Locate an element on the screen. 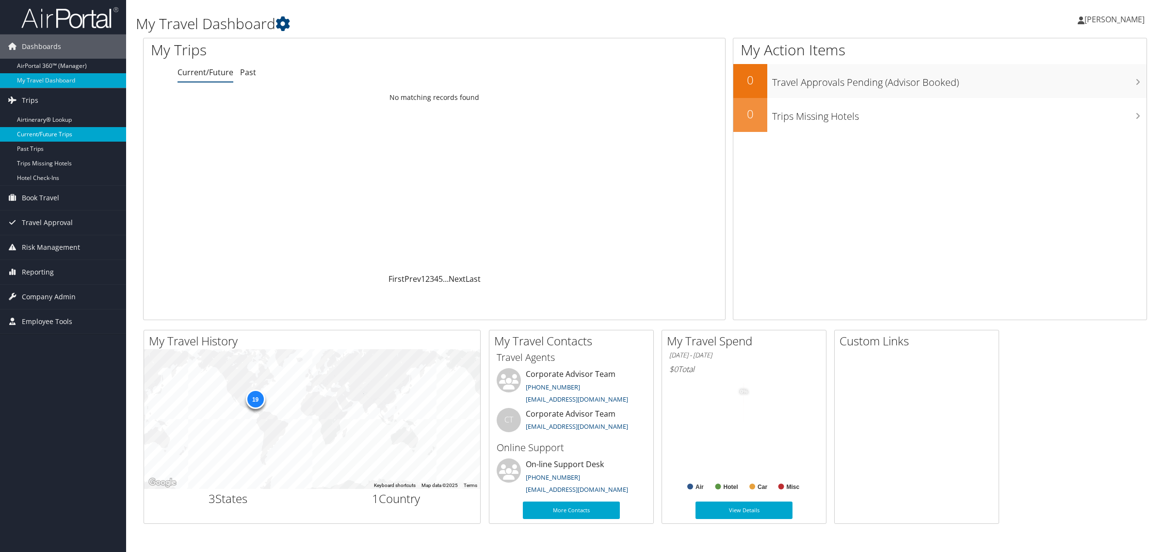  h3: Travel Approvals Pending (Advisor Booked) is located at coordinates (959, 80).